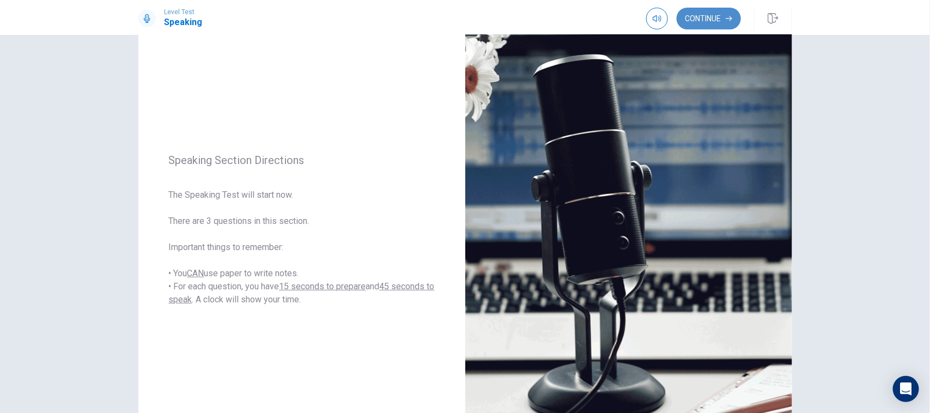 Image resolution: width=930 pixels, height=413 pixels. What do you see at coordinates (709, 19) in the screenshot?
I see `button: Continue` at bounding box center [709, 19].